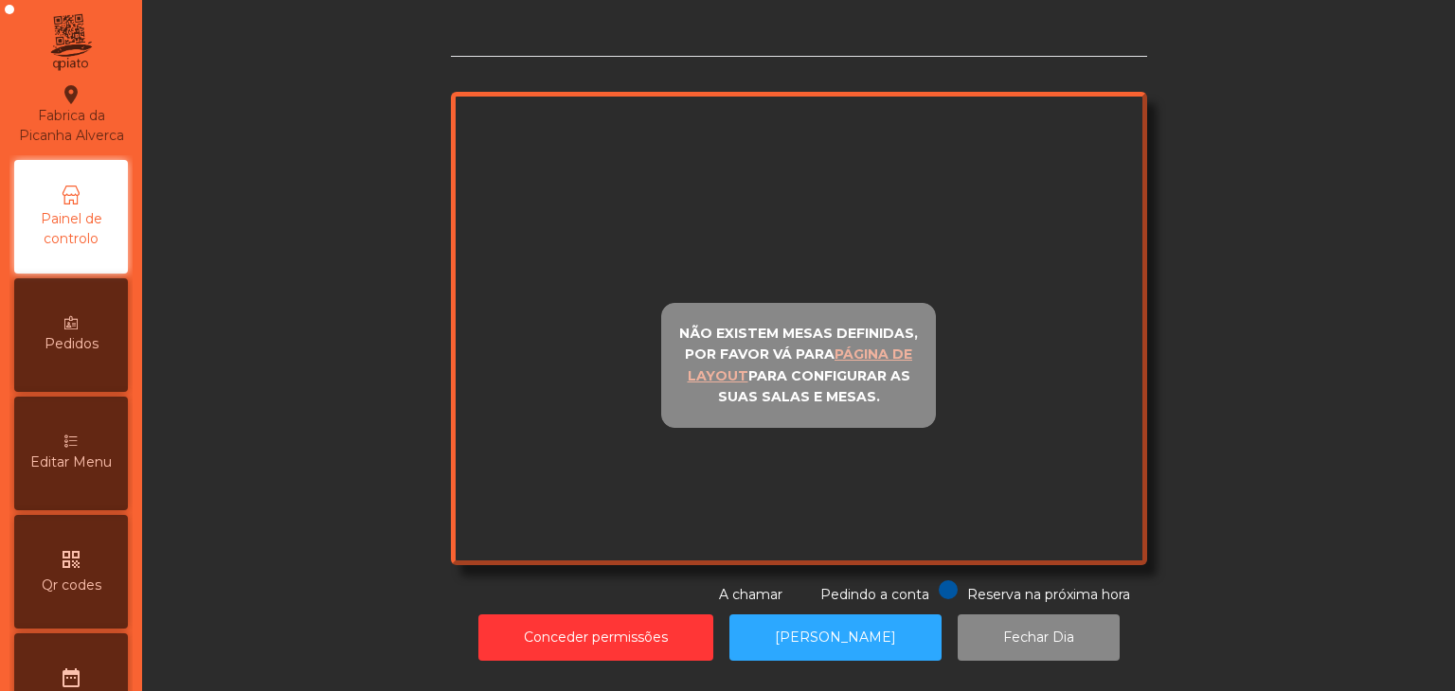  What do you see at coordinates (71, 229) in the screenshot?
I see `span: Painel de controlo` at bounding box center [71, 229].